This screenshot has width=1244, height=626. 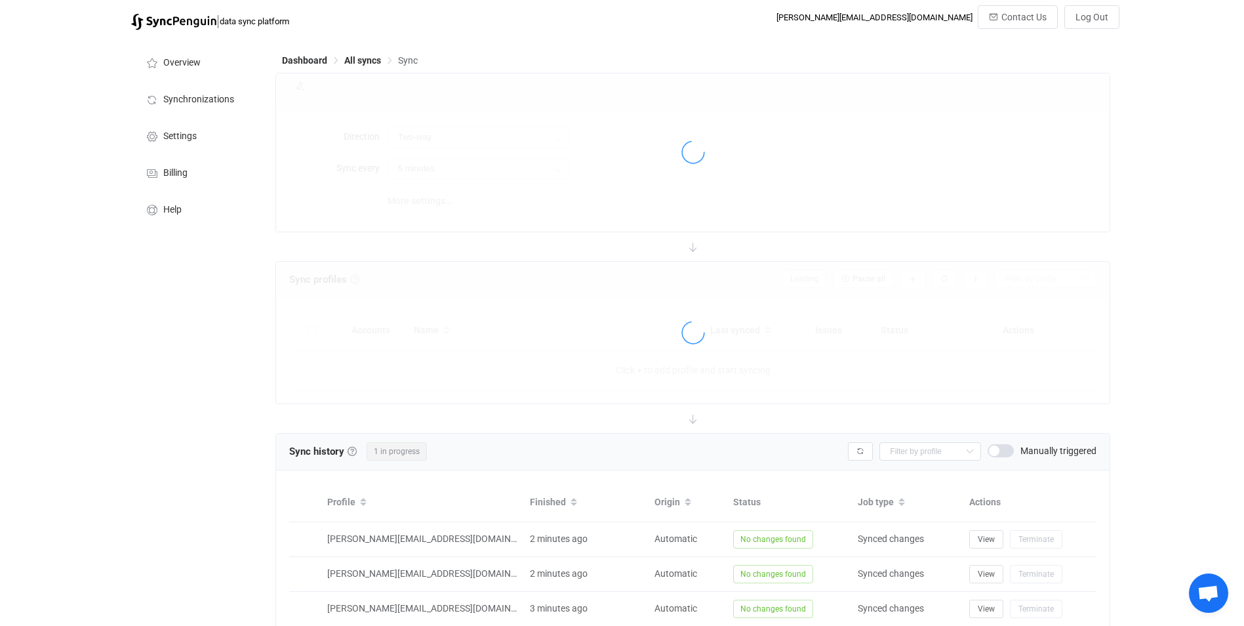 What do you see at coordinates (199, 100) in the screenshot?
I see `span: Synchronizations` at bounding box center [199, 100].